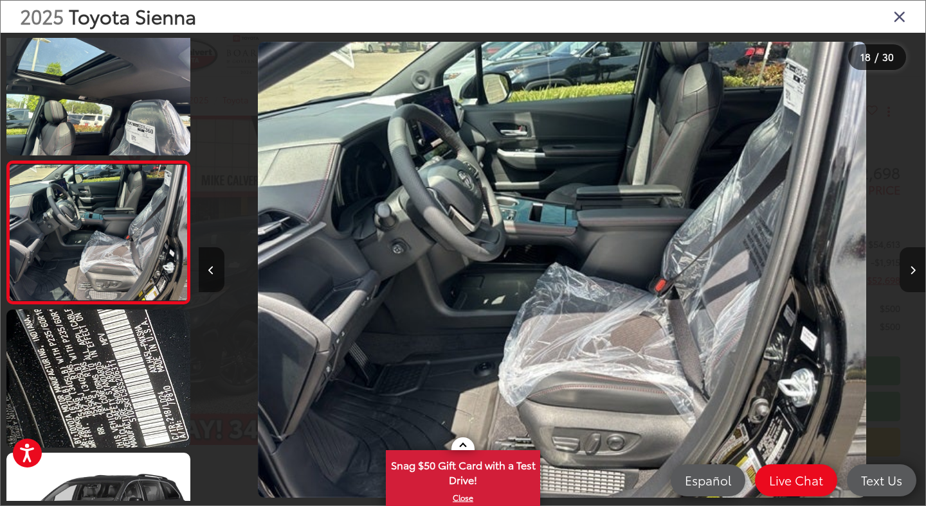 The width and height of the screenshot is (926, 506). What do you see at coordinates (865, 57) in the screenshot?
I see `span: 18` at bounding box center [865, 57].